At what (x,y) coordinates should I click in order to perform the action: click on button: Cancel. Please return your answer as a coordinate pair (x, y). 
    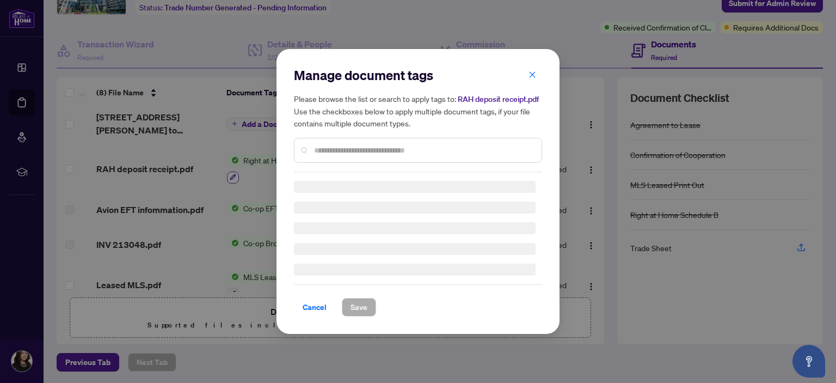
    Looking at the image, I should click on (315, 307).